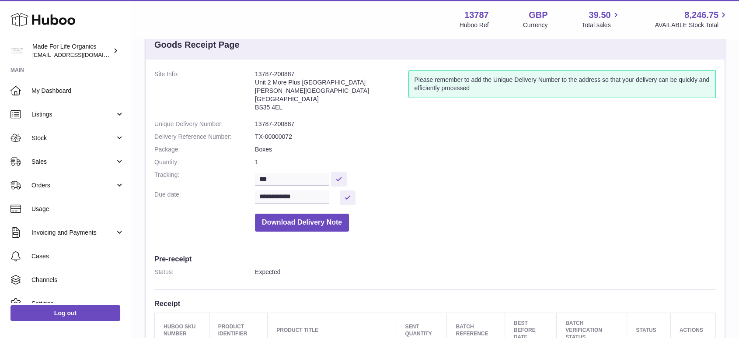 Image resolution: width=739 pixels, height=338 pixels. I want to click on dd: Expected, so click(485, 272).